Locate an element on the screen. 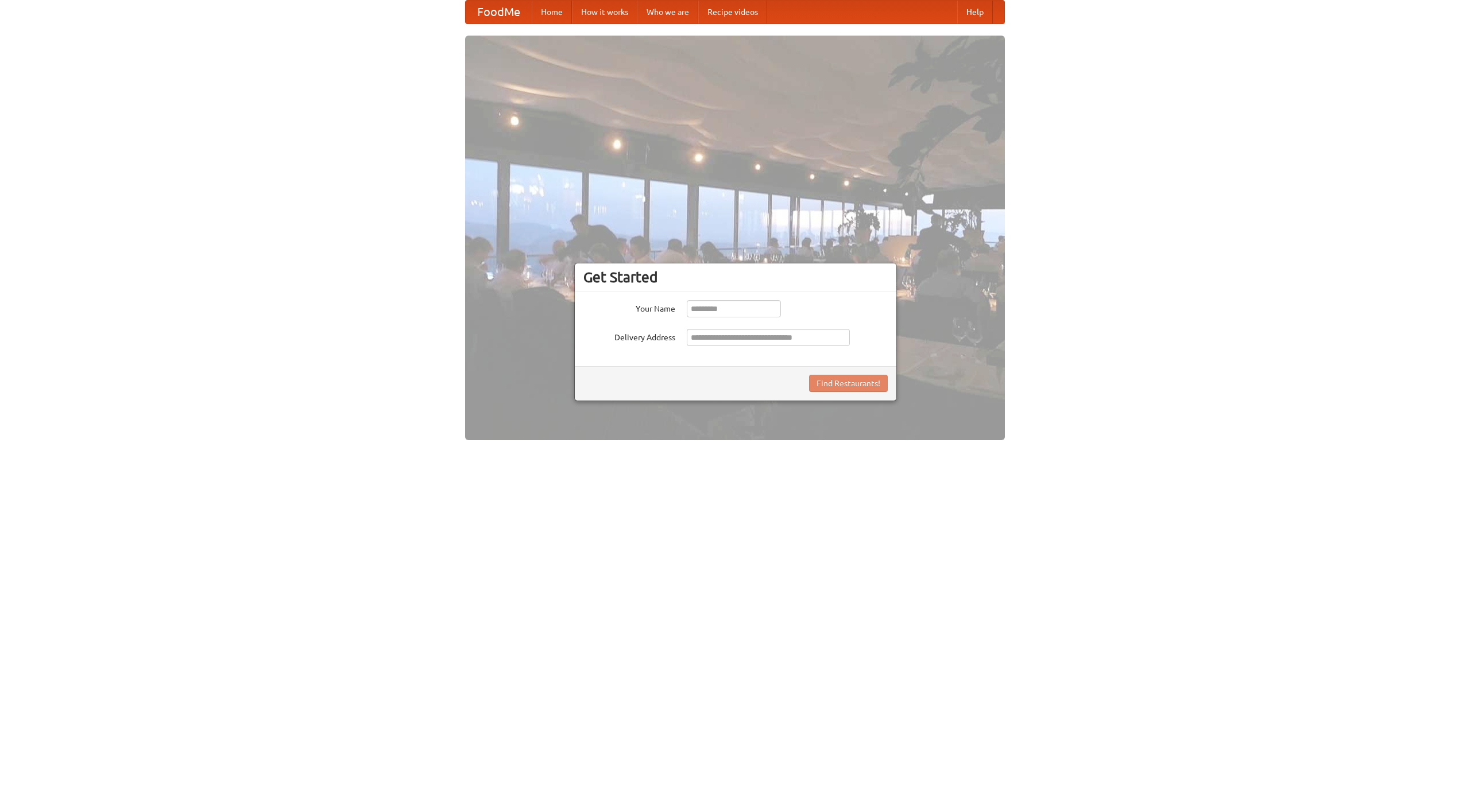 The height and width of the screenshot is (812, 1470). a: FoodMe is located at coordinates (498, 12).